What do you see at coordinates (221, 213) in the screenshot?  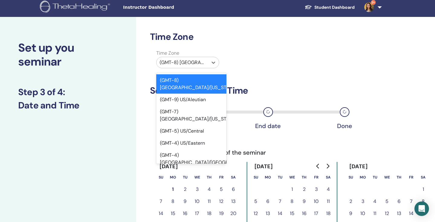 I see `button: 19` at bounding box center [221, 213].